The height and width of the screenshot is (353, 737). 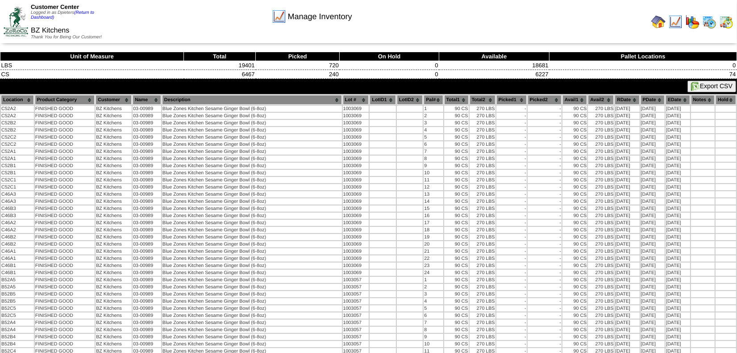 I want to click on th: Customer, so click(x=113, y=100).